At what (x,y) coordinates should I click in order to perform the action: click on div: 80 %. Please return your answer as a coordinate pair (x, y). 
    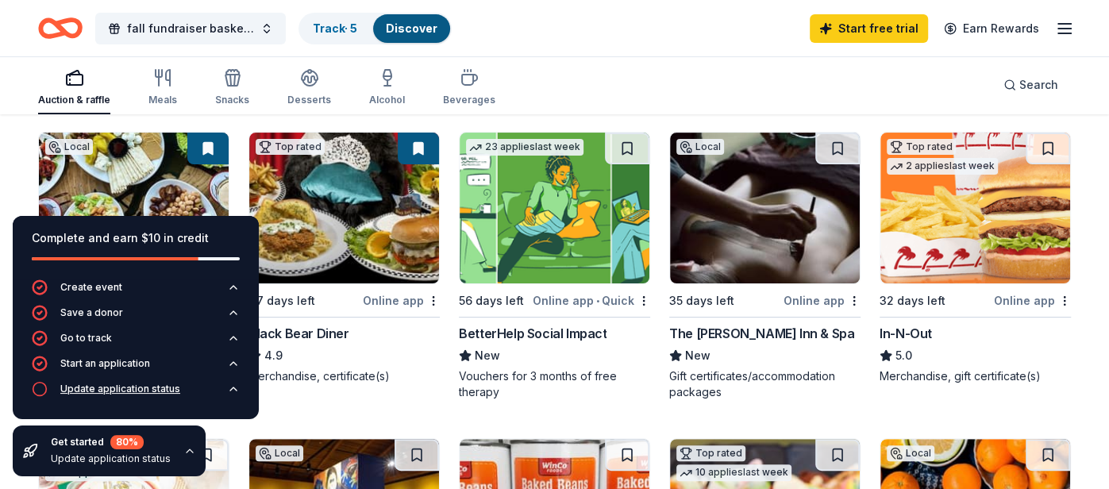
    Looking at the image, I should click on (127, 442).